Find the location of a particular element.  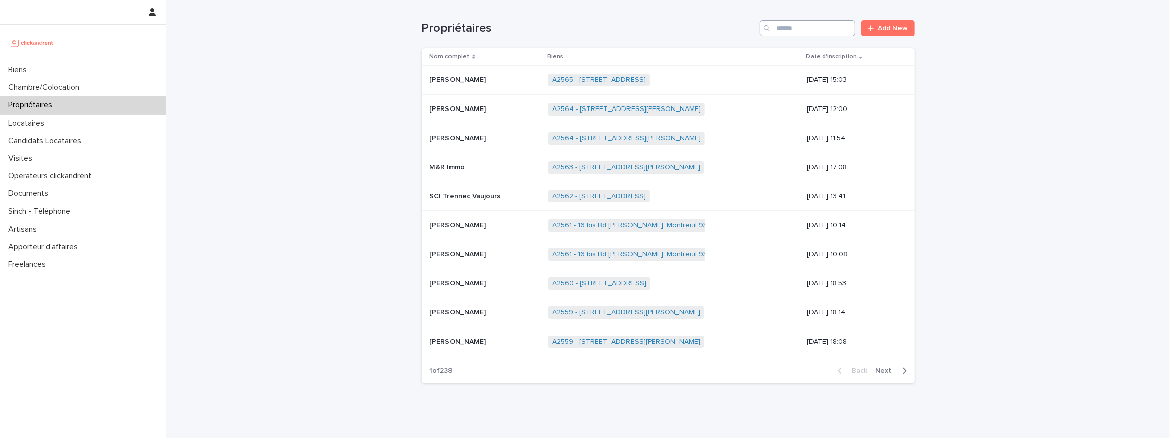

p: Locataires is located at coordinates (28, 123).